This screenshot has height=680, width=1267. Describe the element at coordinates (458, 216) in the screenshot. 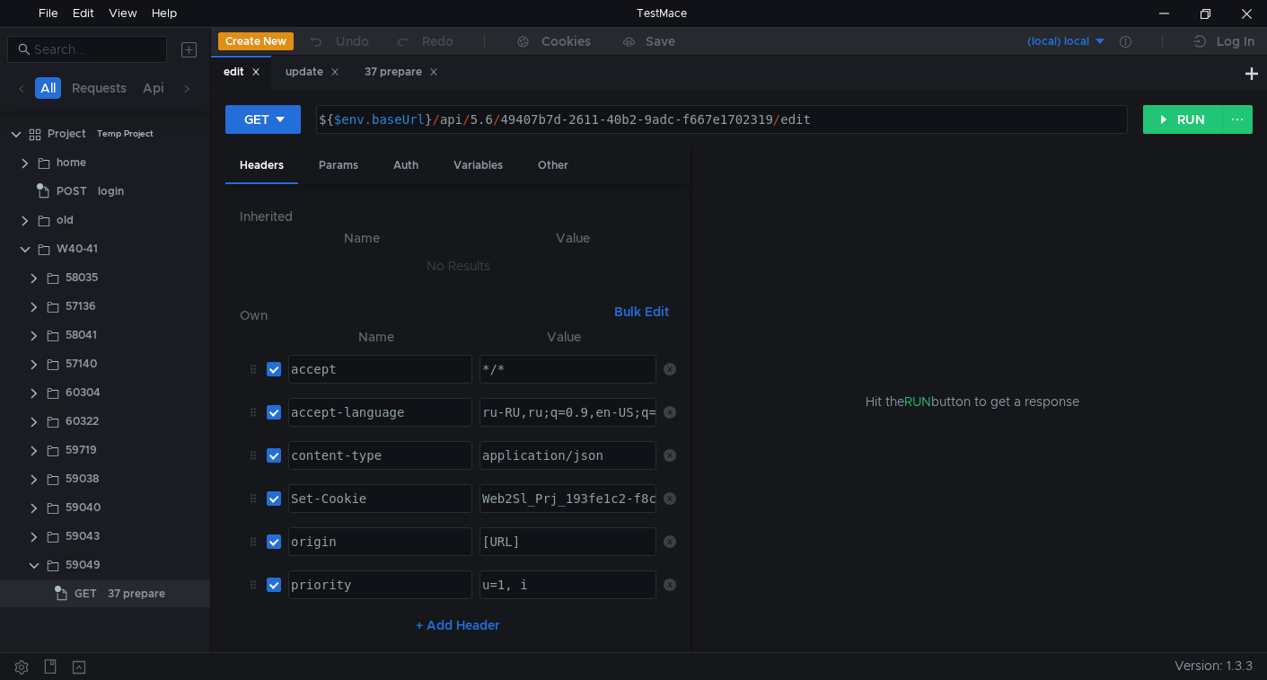

I see `h6: Inherited` at that location.